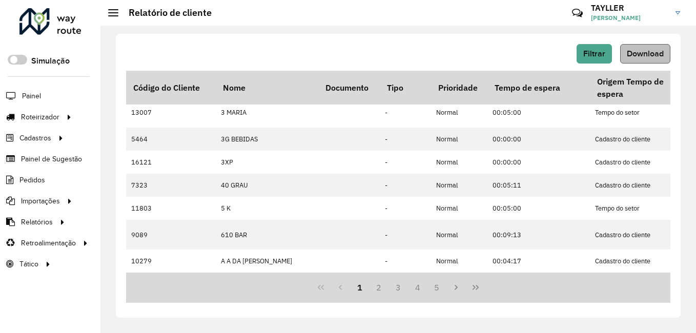 The height and width of the screenshot is (333, 696). What do you see at coordinates (267, 235) in the screenshot?
I see `td: 610 BAR` at bounding box center [267, 235].